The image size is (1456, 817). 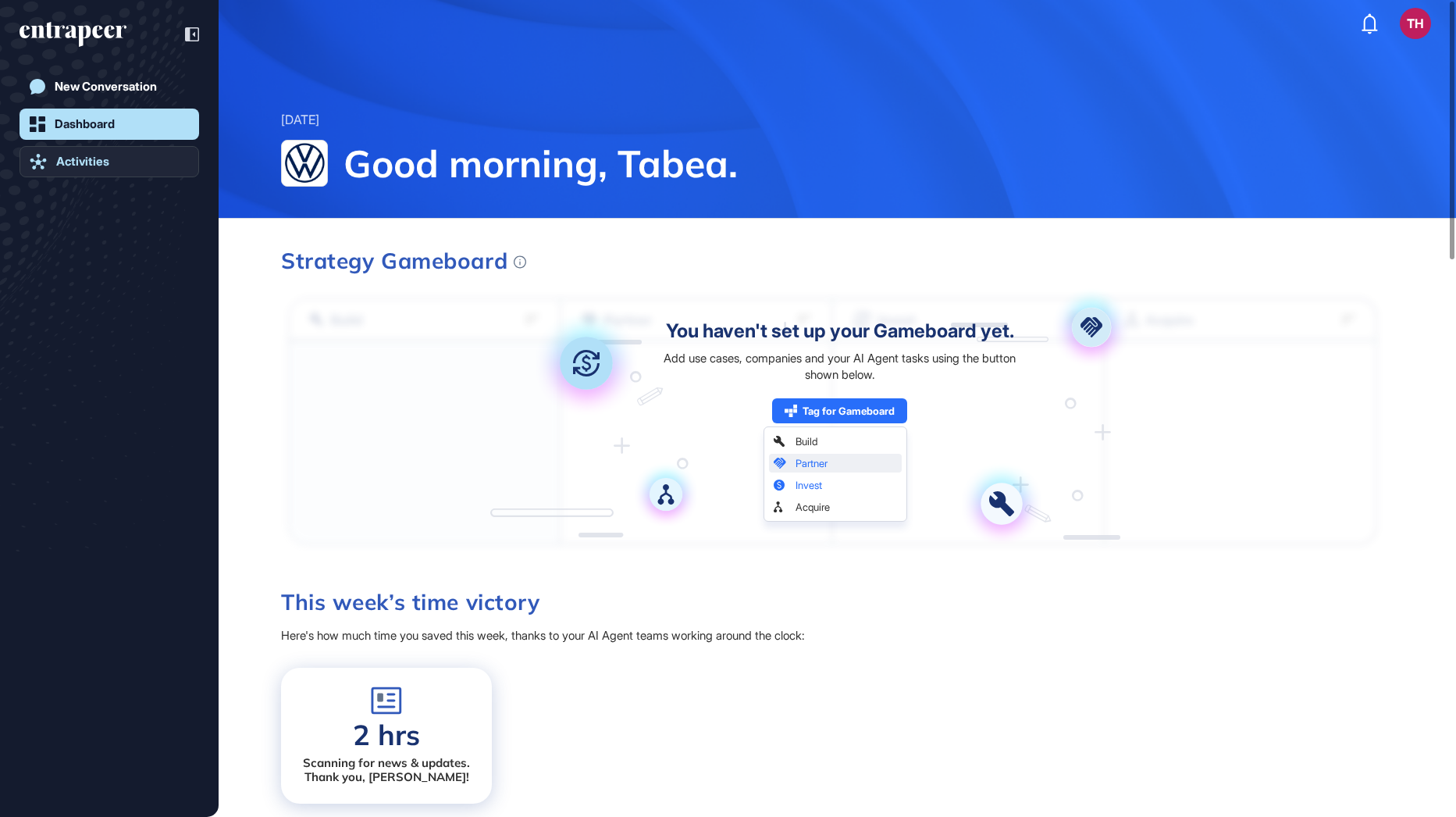 I want to click on a: New Conversation, so click(x=110, y=86).